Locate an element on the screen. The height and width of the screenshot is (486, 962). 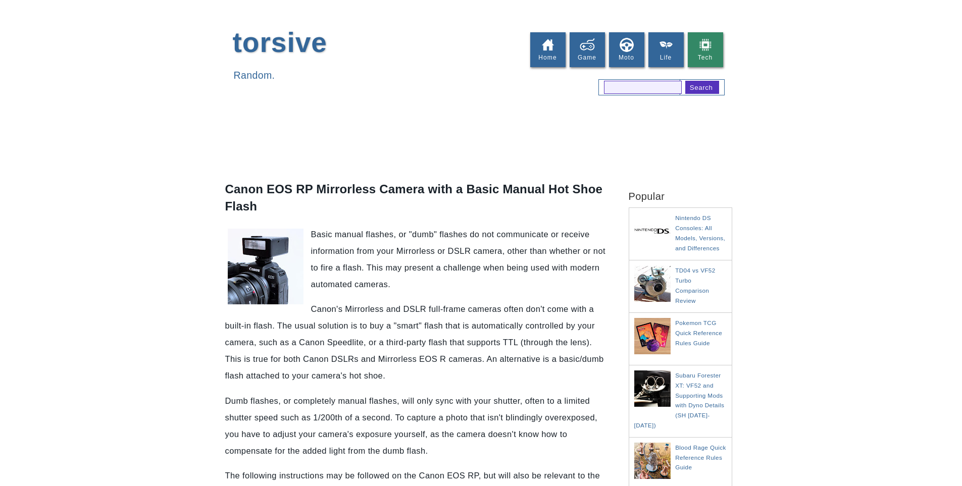
img: home%2Bicon.png is located at coordinates (548, 45).